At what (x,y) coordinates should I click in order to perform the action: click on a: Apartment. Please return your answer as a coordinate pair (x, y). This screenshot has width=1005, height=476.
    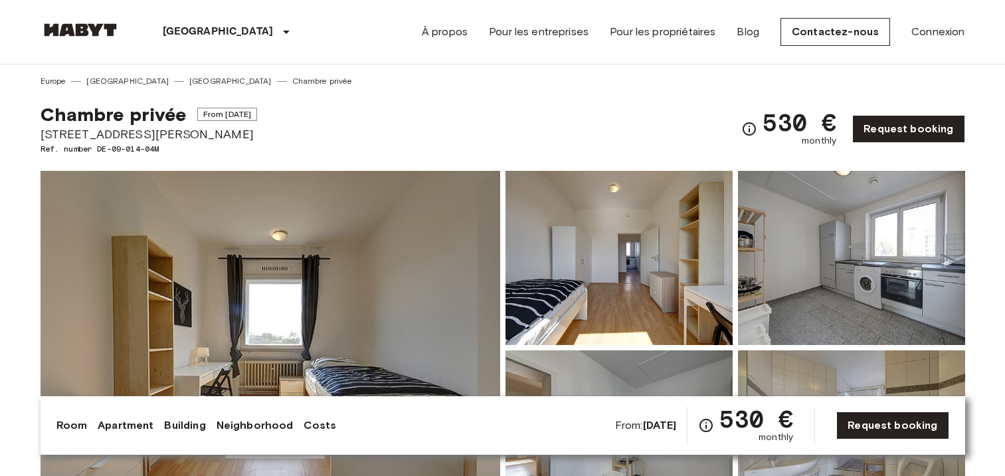
    Looking at the image, I should click on (126, 425).